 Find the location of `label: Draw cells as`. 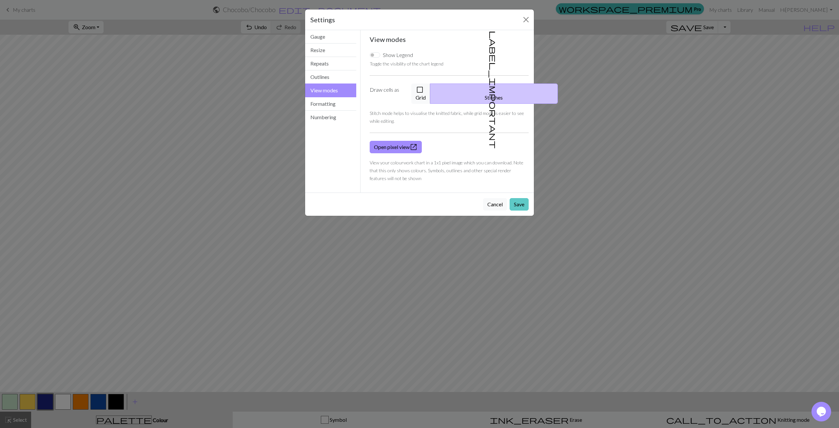

label: Draw cells as is located at coordinates (386, 94).